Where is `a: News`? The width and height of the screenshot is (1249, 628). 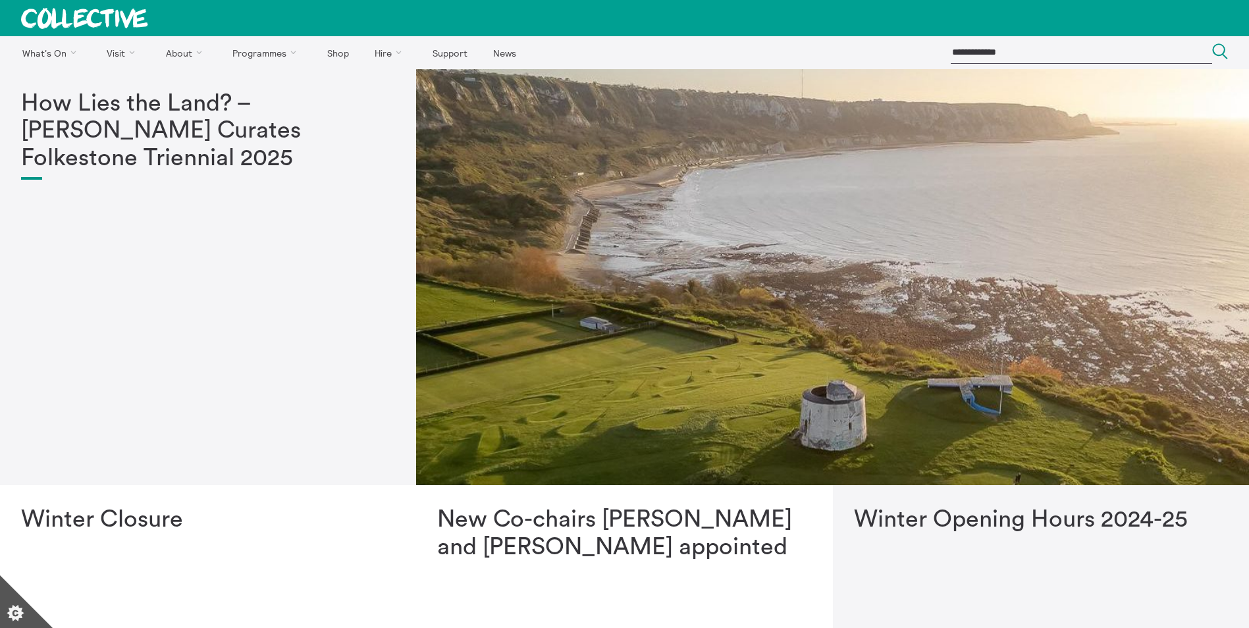 a: News is located at coordinates (504, 53).